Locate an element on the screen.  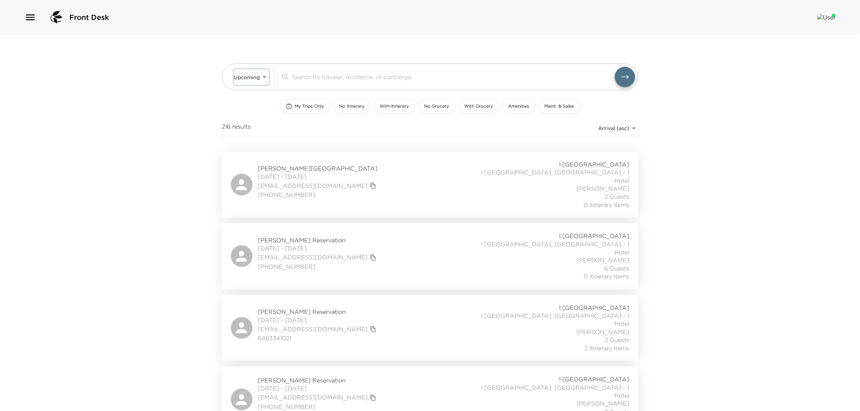
span: Arrival (asc) is located at coordinates (614, 128).